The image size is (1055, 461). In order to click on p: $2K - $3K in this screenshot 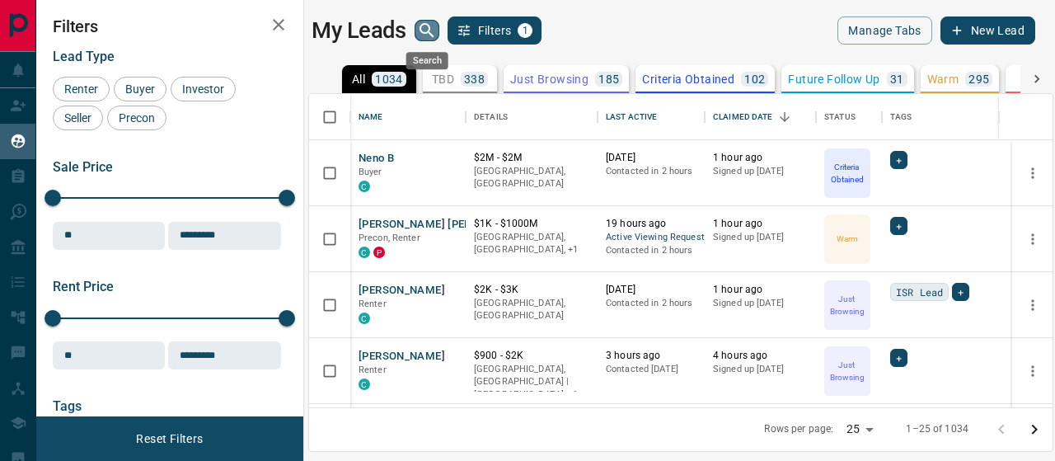, I will do `click(532, 289)`.